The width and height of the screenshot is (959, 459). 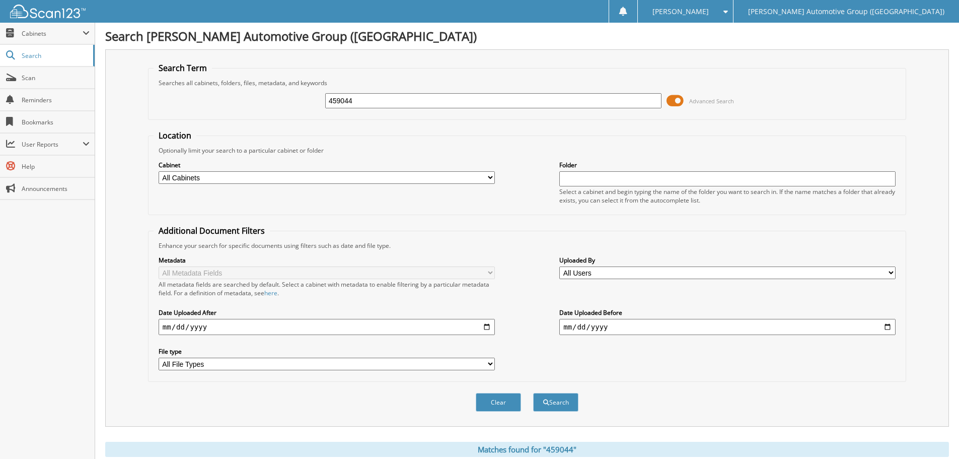 I want to click on label: Metadata, so click(x=327, y=260).